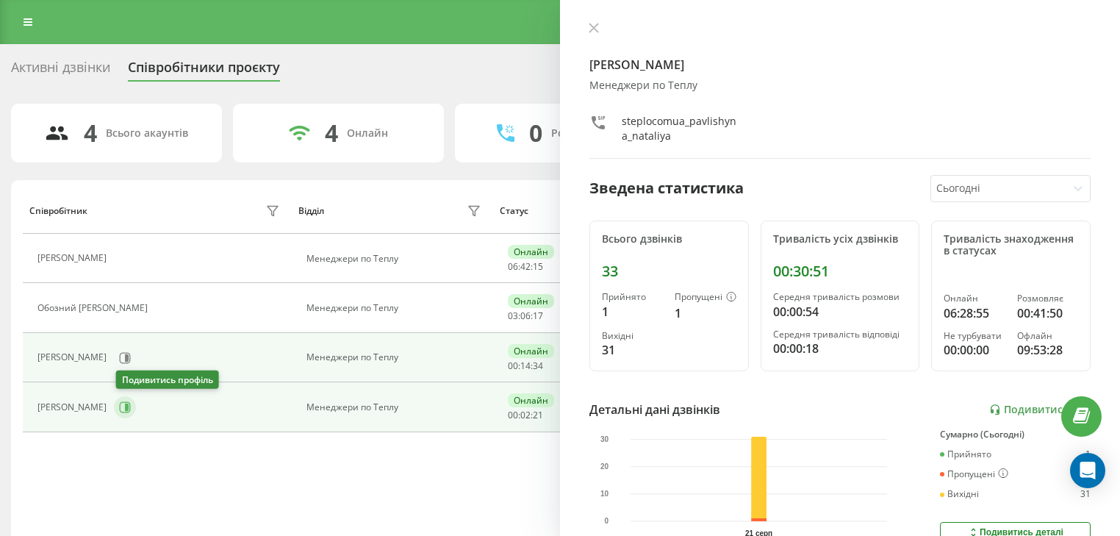 The image size is (1120, 536). What do you see at coordinates (525, 365) in the screenshot?
I see `span: 14` at bounding box center [525, 365].